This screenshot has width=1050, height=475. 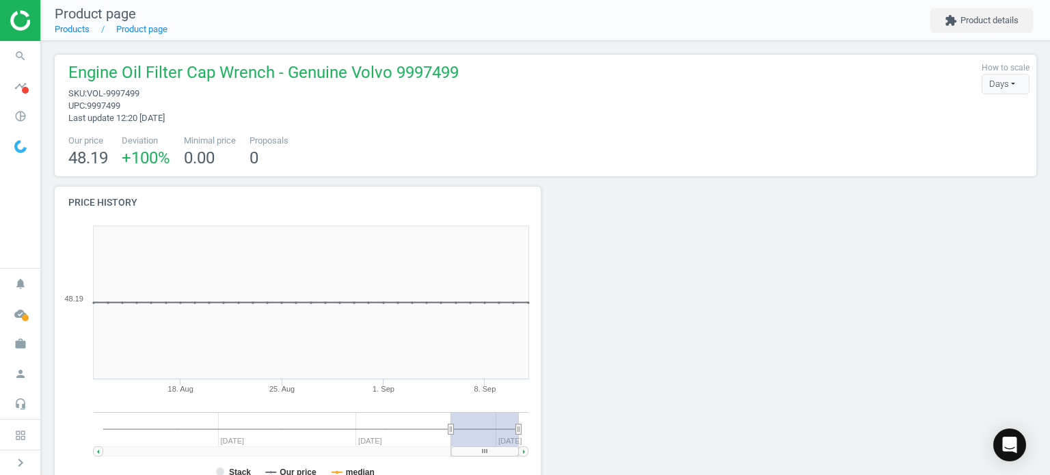 What do you see at coordinates (113, 93) in the screenshot?
I see `span: VOL-9997499` at bounding box center [113, 93].